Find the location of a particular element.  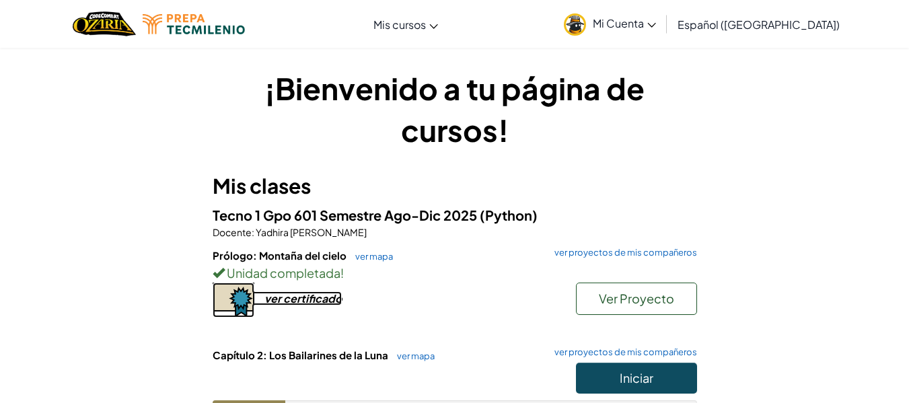

font: Docente is located at coordinates (232, 232).